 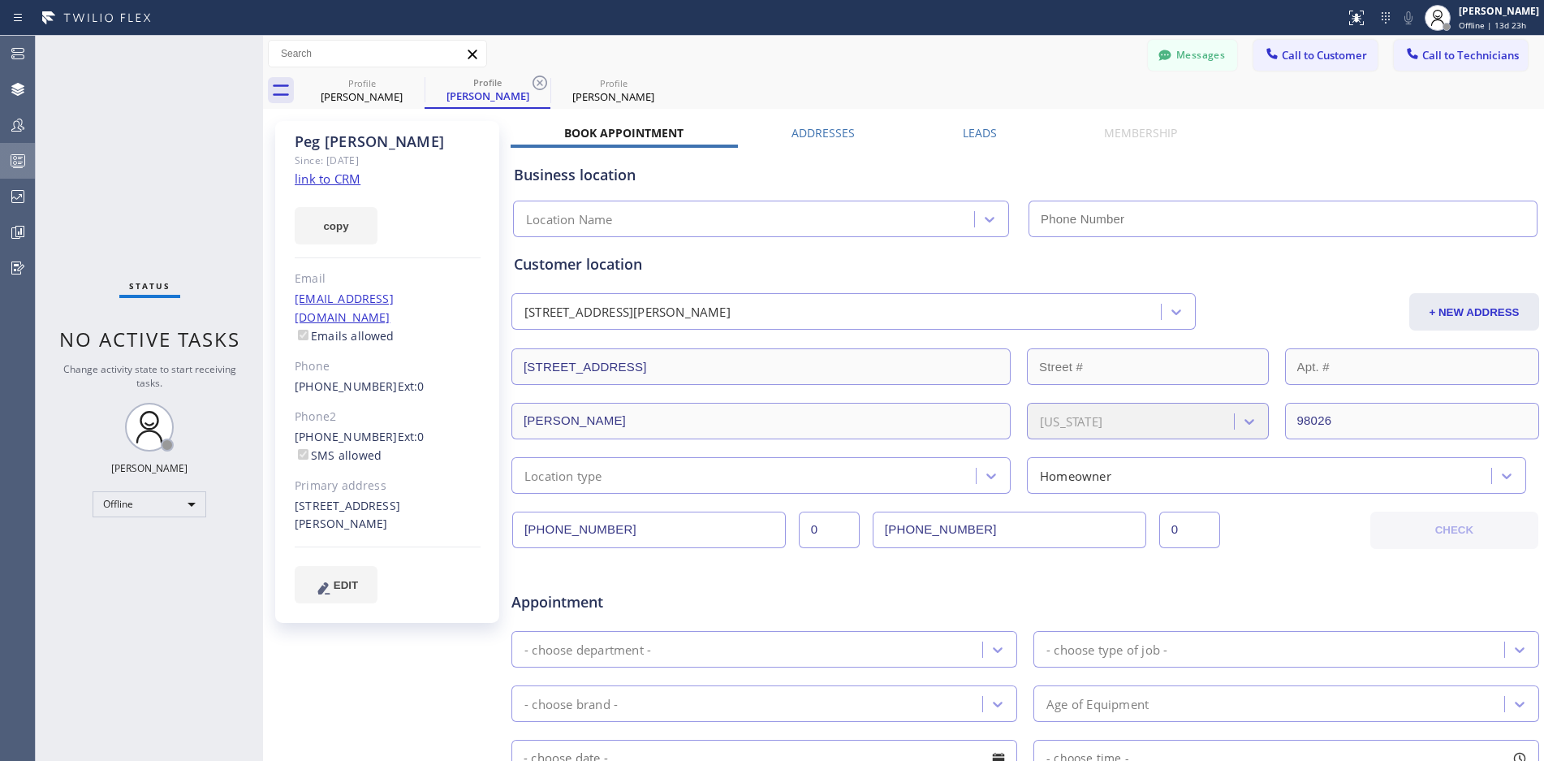 I want to click on button: Call to Technicians, so click(x=1460, y=55).